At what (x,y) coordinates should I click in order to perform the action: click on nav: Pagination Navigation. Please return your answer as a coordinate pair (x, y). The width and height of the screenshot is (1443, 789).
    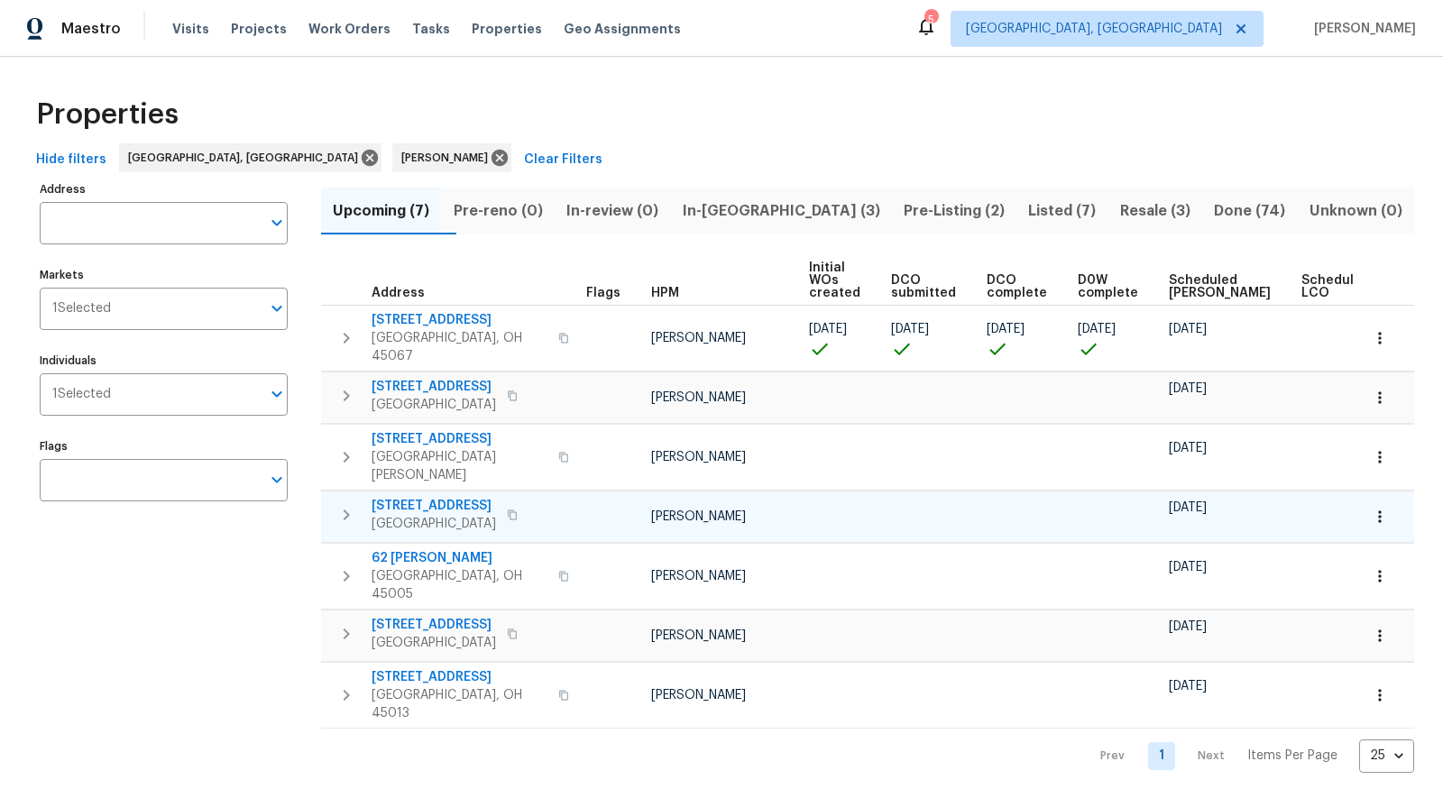
    Looking at the image, I should click on (1248, 756).